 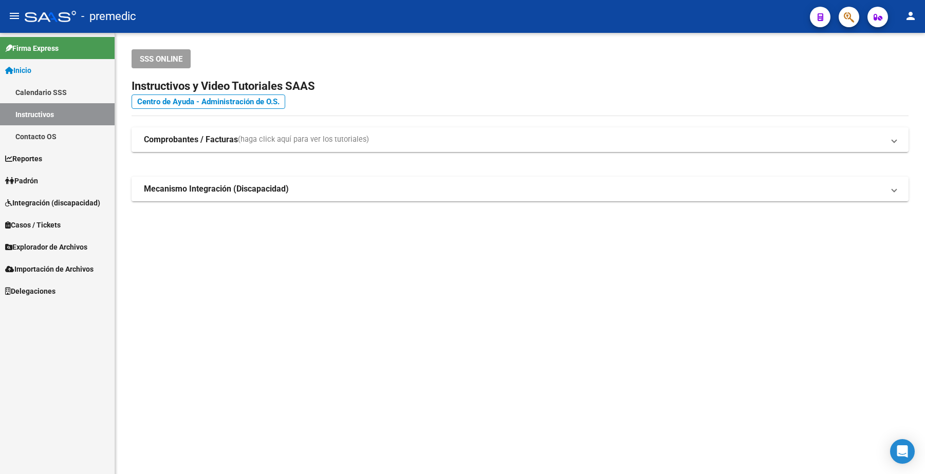 I want to click on span: Firma Express, so click(x=32, y=48).